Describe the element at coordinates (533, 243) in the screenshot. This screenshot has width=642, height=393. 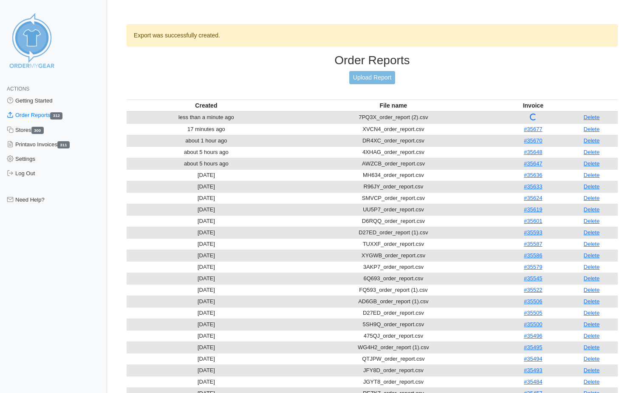
I see `a: #35587` at that location.